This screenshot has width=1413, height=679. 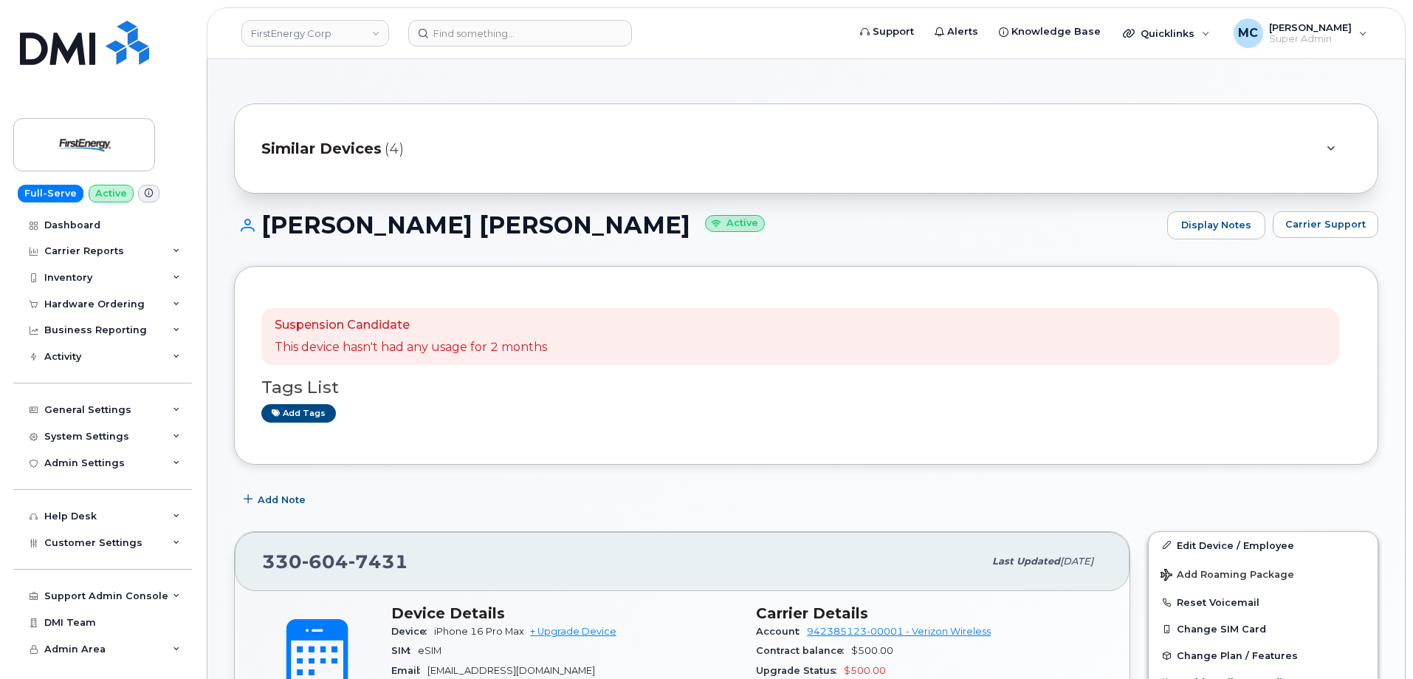 I want to click on p: This device hasn't had any usage for 2 months, so click(x=411, y=347).